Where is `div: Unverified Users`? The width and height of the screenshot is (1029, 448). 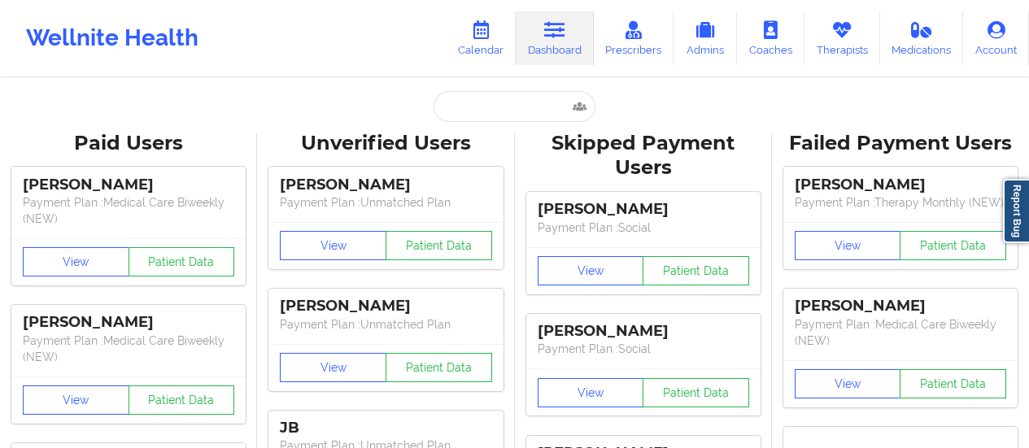 div: Unverified Users is located at coordinates (385, 143).